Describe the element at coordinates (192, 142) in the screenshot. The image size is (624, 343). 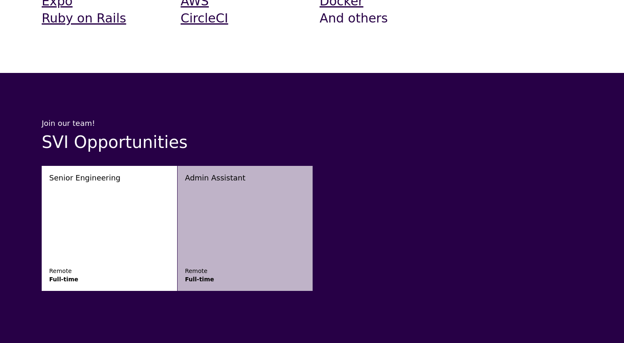
I see `h3: SVI Opportunities` at that location.